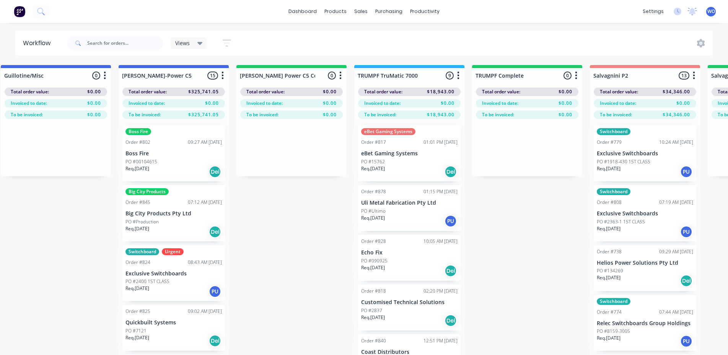  Describe the element at coordinates (138, 311) in the screenshot. I see `div: Order #825` at that location.